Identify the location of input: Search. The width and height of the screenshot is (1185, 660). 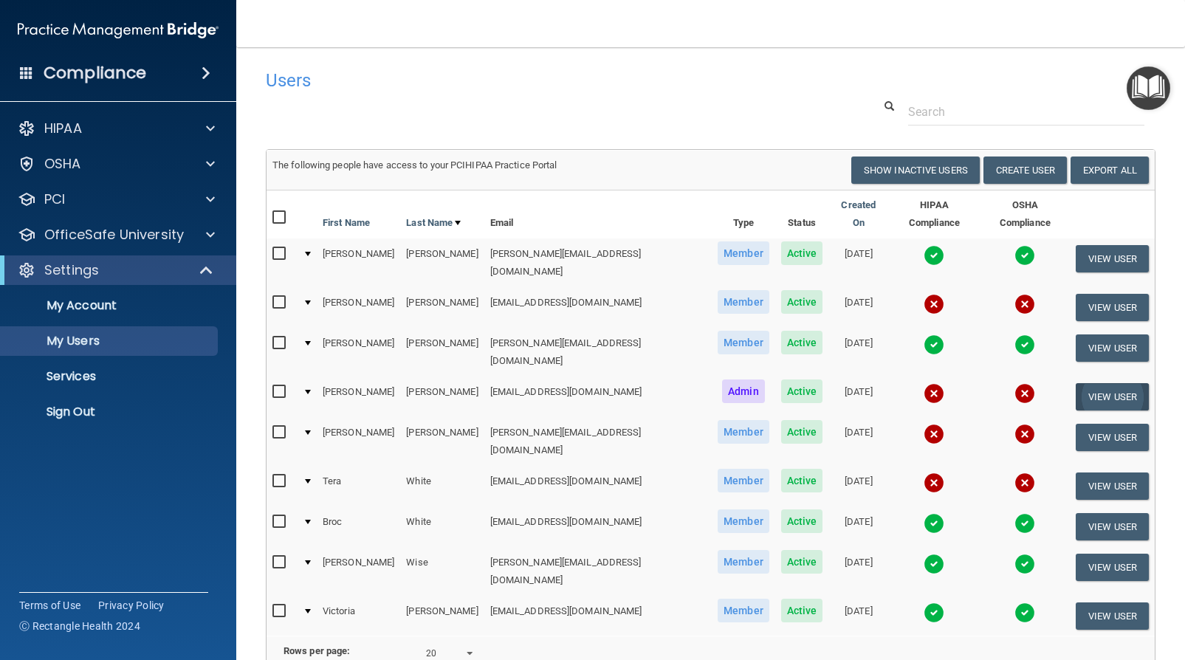
(1026, 112).